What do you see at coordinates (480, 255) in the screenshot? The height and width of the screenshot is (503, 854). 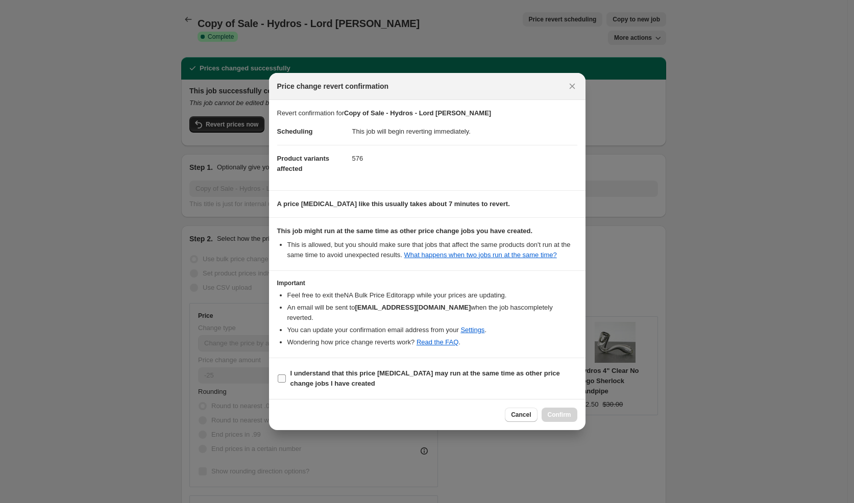 I see `a: What happens when two jobs run at the same time?` at bounding box center [480, 255].